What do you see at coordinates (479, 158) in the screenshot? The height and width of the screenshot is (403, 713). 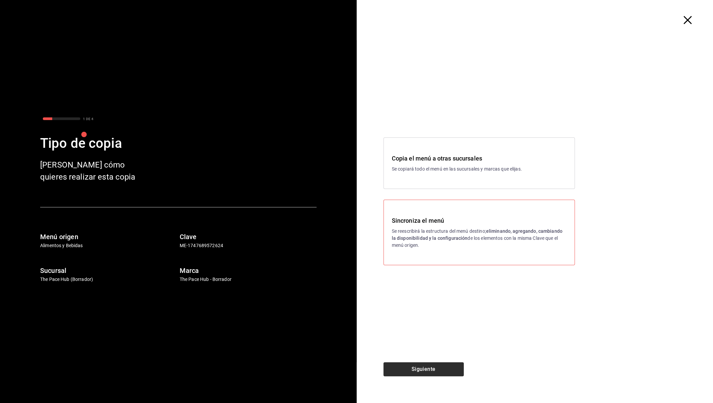 I see `h3: Copia el menú a otras sucursales` at bounding box center [479, 158].